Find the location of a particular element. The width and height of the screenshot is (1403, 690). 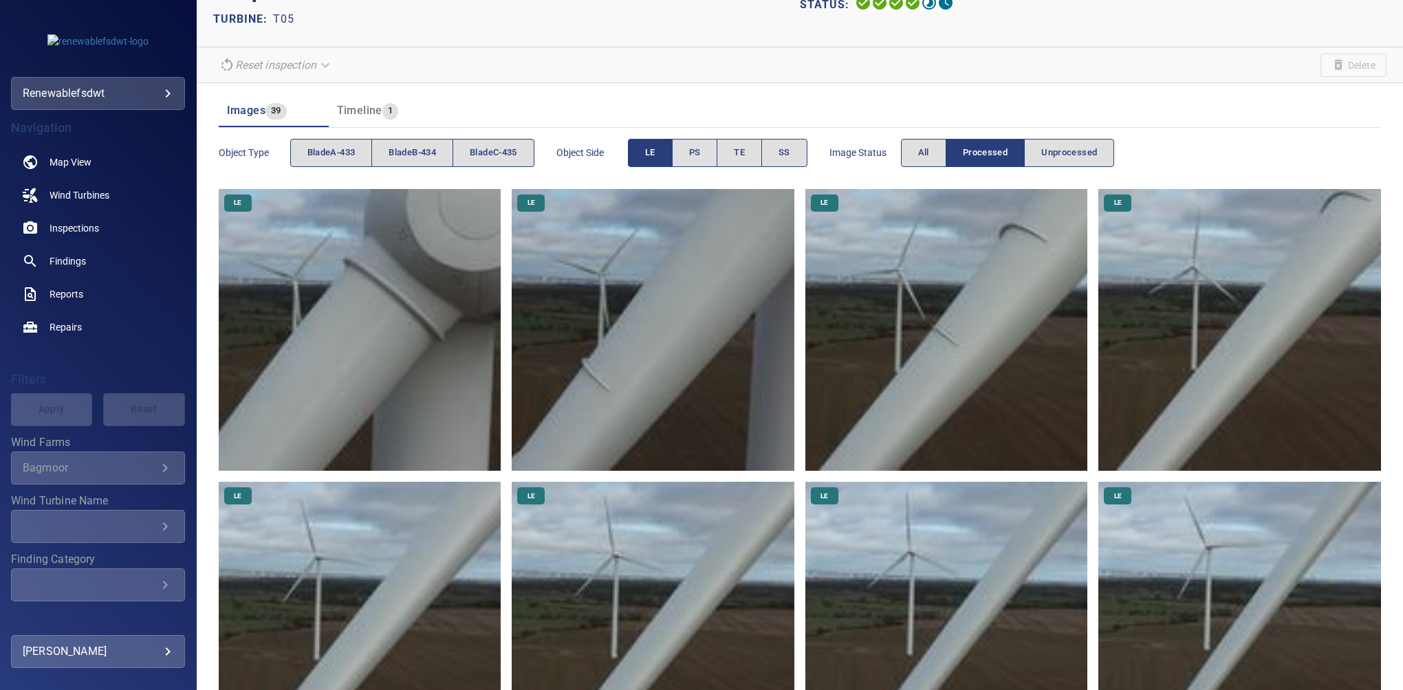

span: Image Status is located at coordinates (865, 153).